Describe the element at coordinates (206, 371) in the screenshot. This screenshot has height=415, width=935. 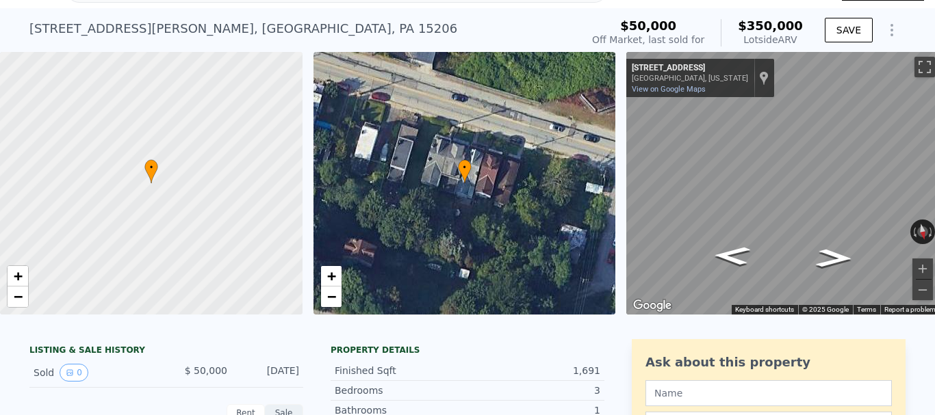
I see `span: $ 50,000` at that location.